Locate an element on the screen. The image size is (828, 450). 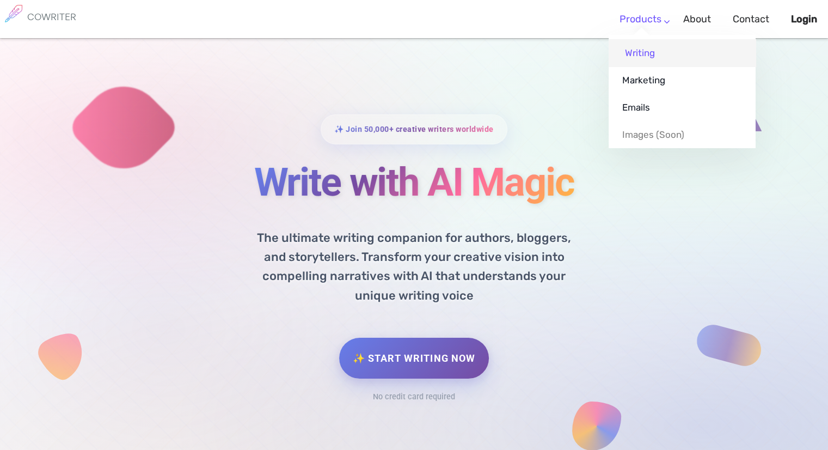
p: The ultimate writing companion for authors, bloggers, and storytellers. Transform your creative v... is located at coordinates (414, 262).